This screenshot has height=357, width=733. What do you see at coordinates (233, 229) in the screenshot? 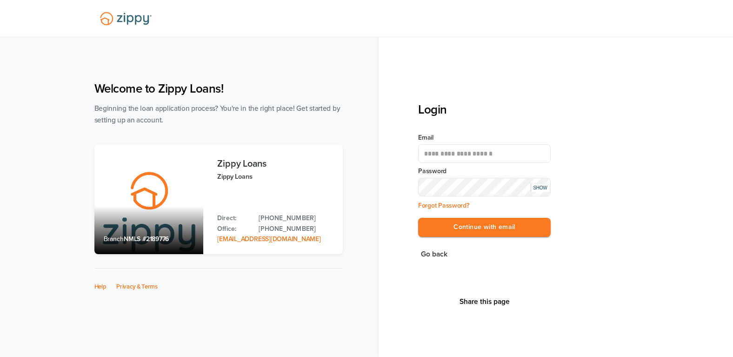
I see `p: Office:` at bounding box center [233, 229].